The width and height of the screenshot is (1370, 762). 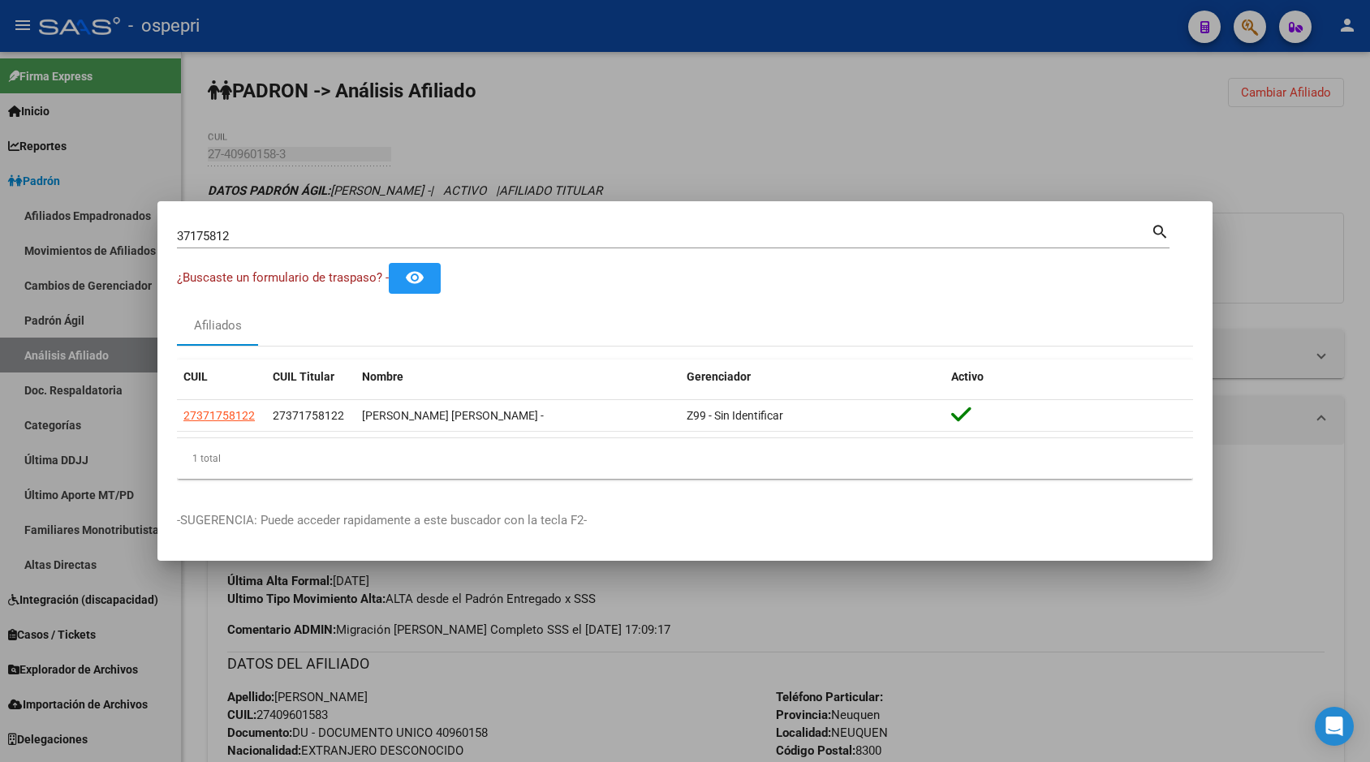 I want to click on span: Nombre, so click(x=382, y=377).